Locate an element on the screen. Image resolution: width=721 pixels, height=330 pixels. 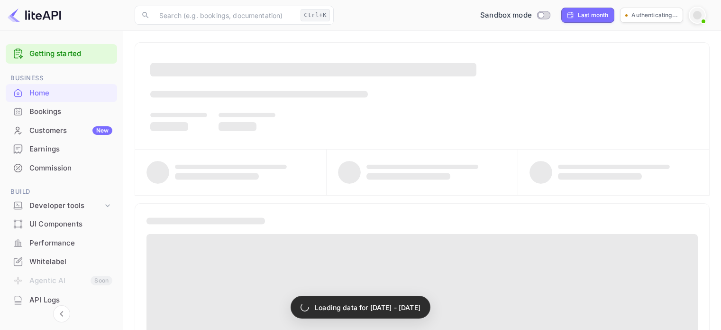
div: Getting started is located at coordinates (61, 54).